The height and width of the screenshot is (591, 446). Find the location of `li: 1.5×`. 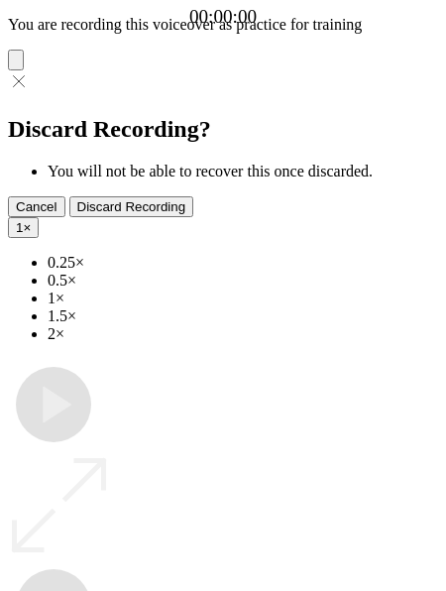

li: 1.5× is located at coordinates (243, 316).